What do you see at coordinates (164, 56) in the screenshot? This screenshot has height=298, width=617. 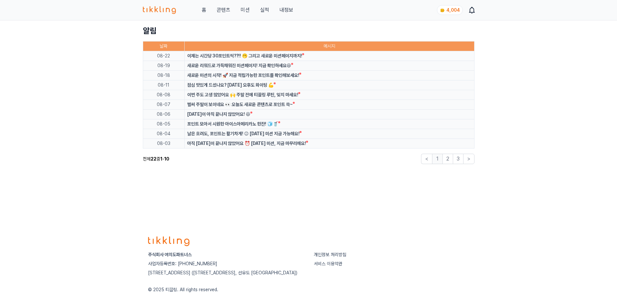 I see `p: 08-22` at bounding box center [164, 56].